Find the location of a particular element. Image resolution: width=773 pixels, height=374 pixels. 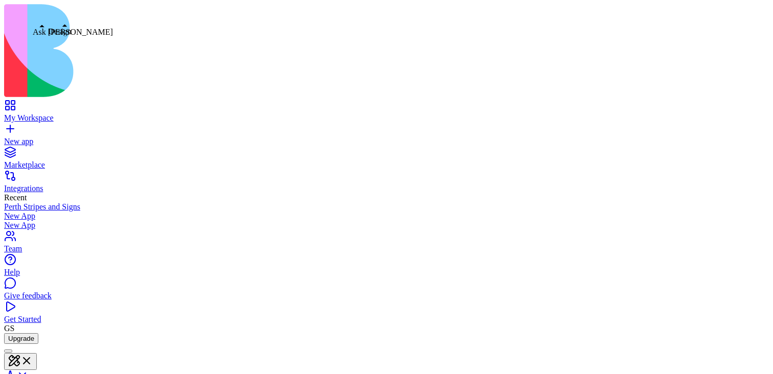

div: Give feedback is located at coordinates (387, 296).